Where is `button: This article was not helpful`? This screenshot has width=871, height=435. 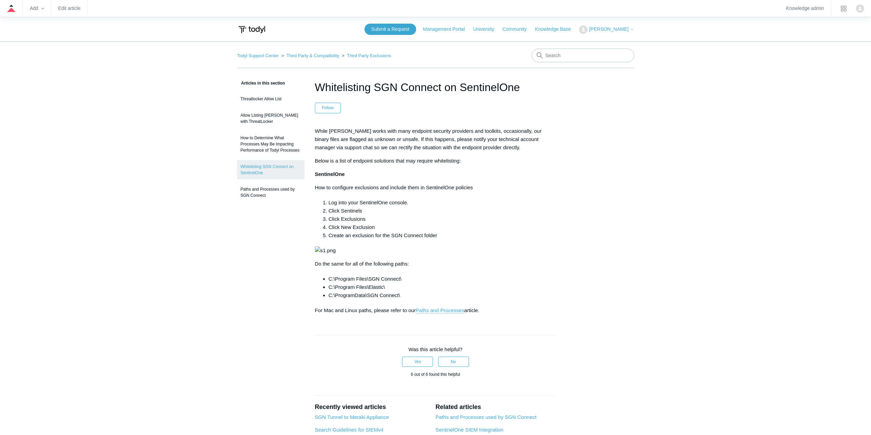 button: This article was not helpful is located at coordinates (453, 362).